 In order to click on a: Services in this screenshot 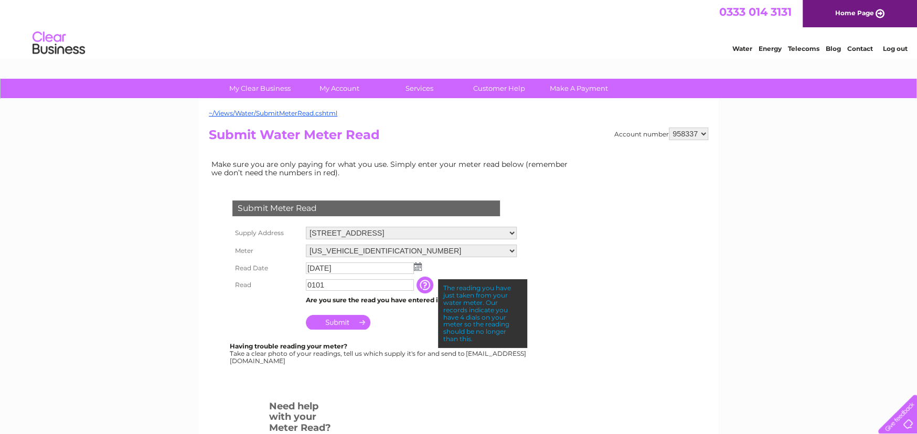, I will do `click(419, 88)`.